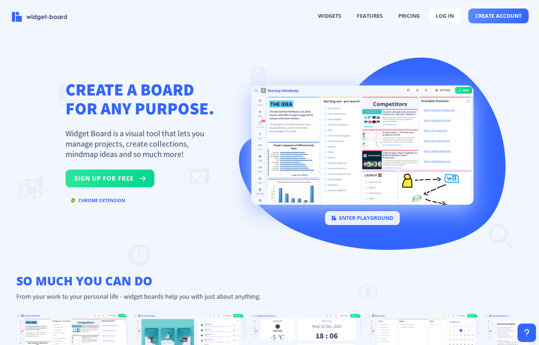 The width and height of the screenshot is (539, 345). What do you see at coordinates (140, 144) in the screenshot?
I see `p: Widget Board is a visual tool that lets you manage projects, create collections, mindmap ideas an...` at bounding box center [140, 144].